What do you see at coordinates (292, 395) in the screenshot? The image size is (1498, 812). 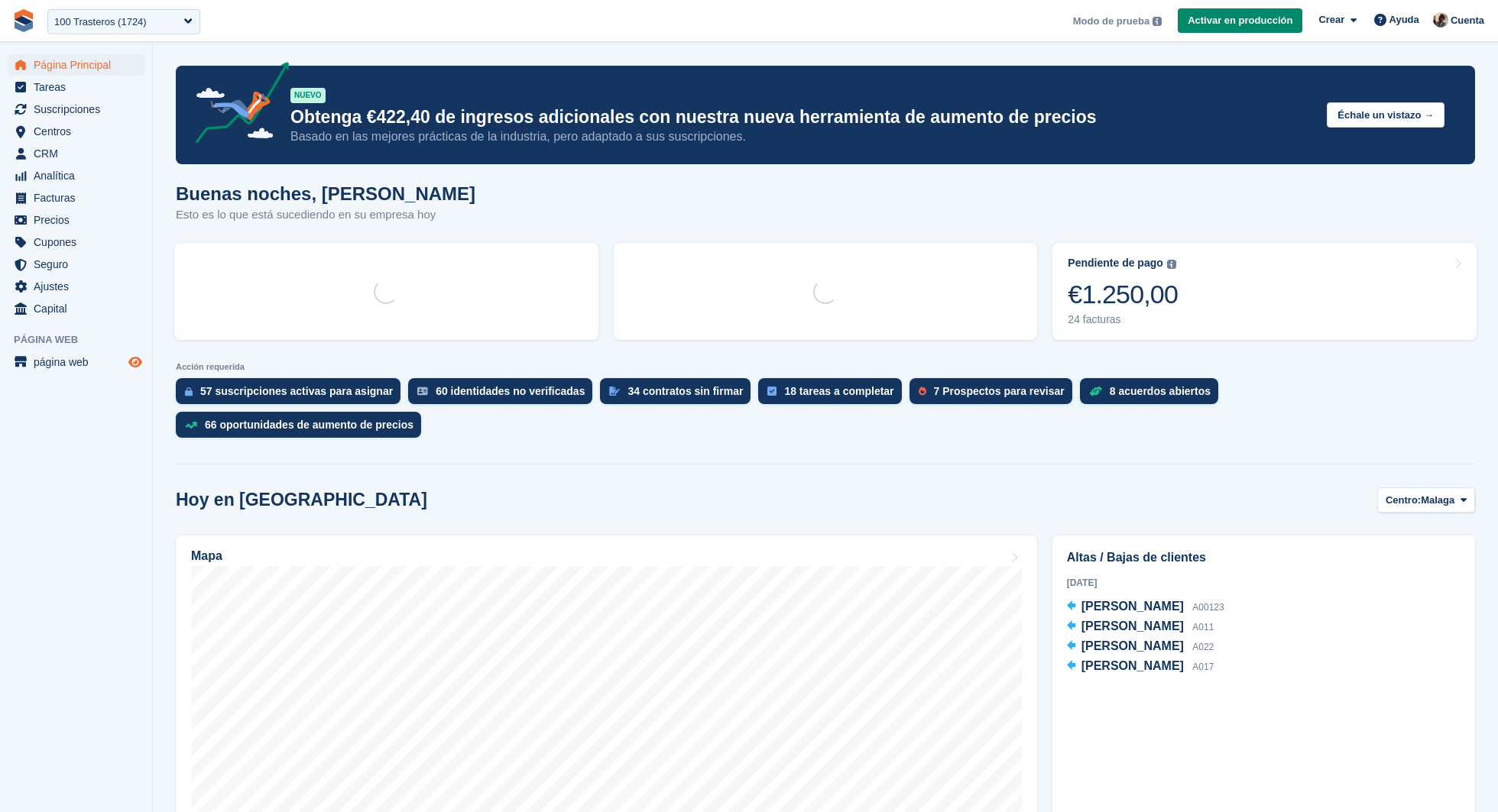 I see `a: 57 suscripciones activas para asignar` at bounding box center [292, 395].